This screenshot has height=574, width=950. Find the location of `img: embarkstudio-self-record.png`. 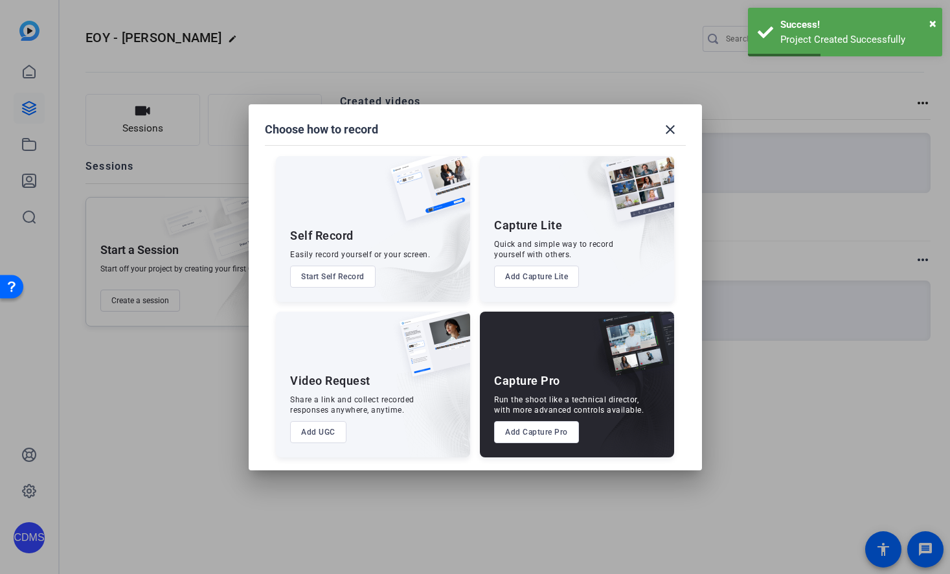

img: embarkstudio-self-record.png is located at coordinates (414, 243).